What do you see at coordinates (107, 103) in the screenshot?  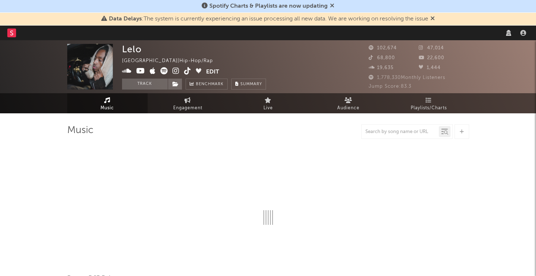 I see `a: Music` at bounding box center [107, 103].